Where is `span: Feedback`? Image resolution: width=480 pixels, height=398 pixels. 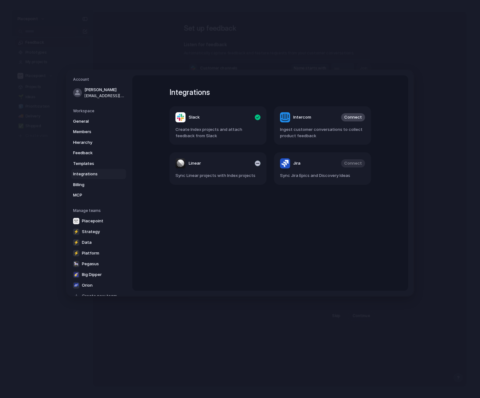
span: Feedback is located at coordinates (93, 153).